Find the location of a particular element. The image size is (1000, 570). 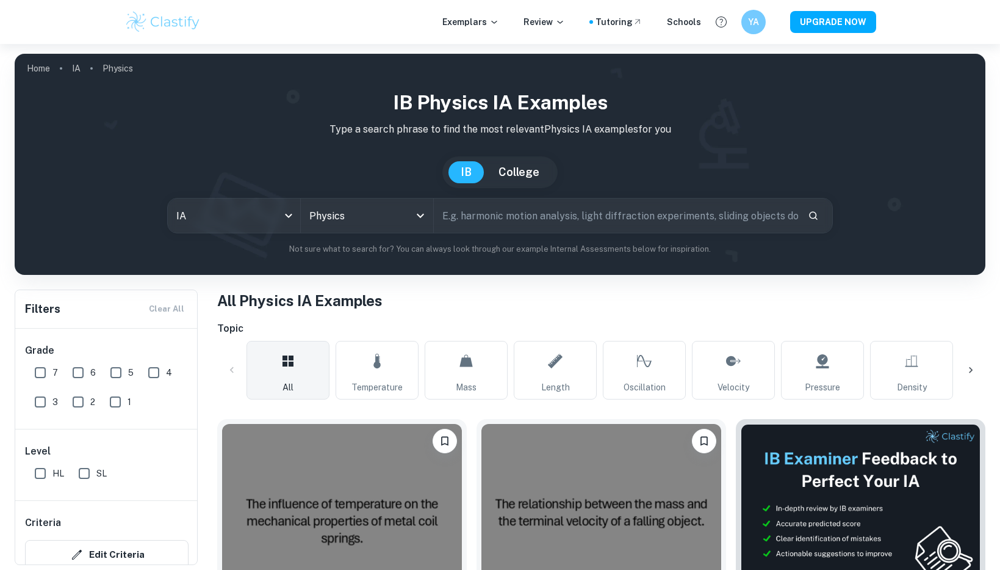

h1: All Physics IA Examples is located at coordinates (601, 300).